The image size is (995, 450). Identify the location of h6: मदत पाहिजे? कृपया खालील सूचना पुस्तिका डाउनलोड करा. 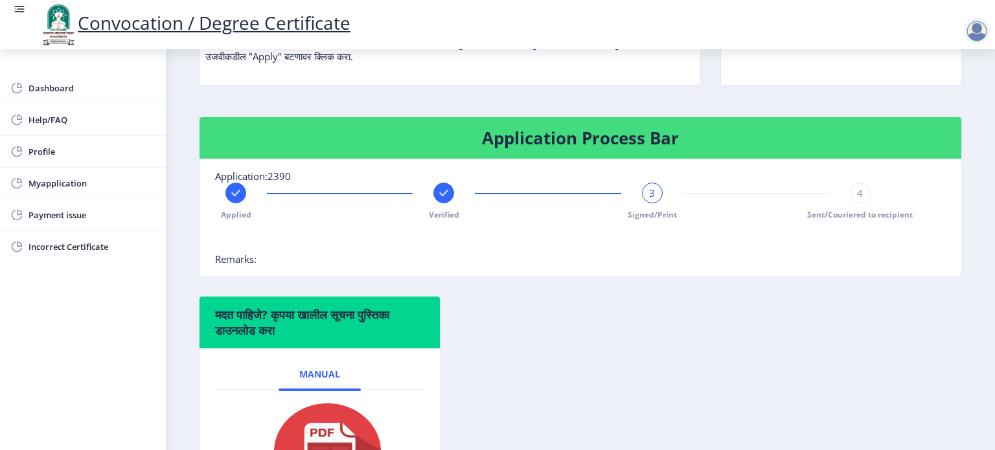
(319, 323).